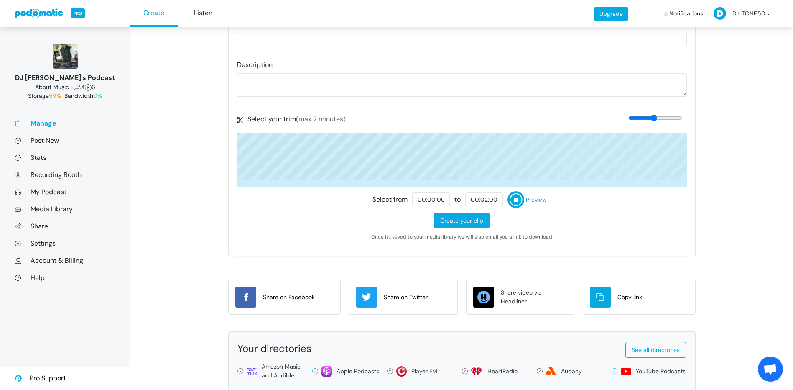  Describe the element at coordinates (386, 348) in the screenshot. I see `div: Your directories` at that location.